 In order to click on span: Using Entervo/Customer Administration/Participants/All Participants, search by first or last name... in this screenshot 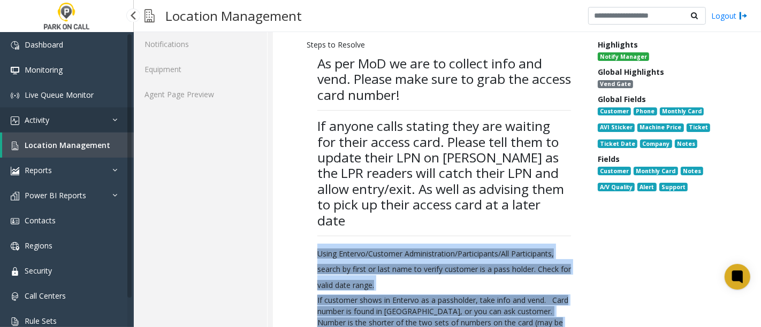, I will do `click(444, 270)`.